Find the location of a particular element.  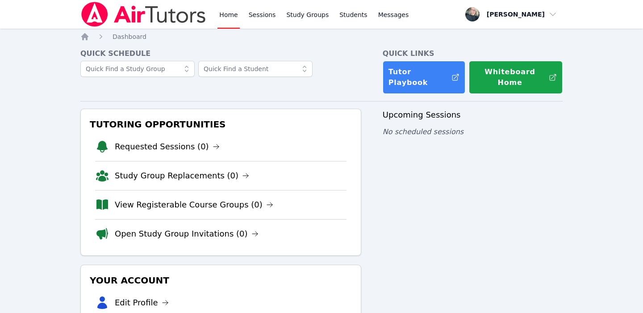

a: Edit Profile is located at coordinates (142, 302).